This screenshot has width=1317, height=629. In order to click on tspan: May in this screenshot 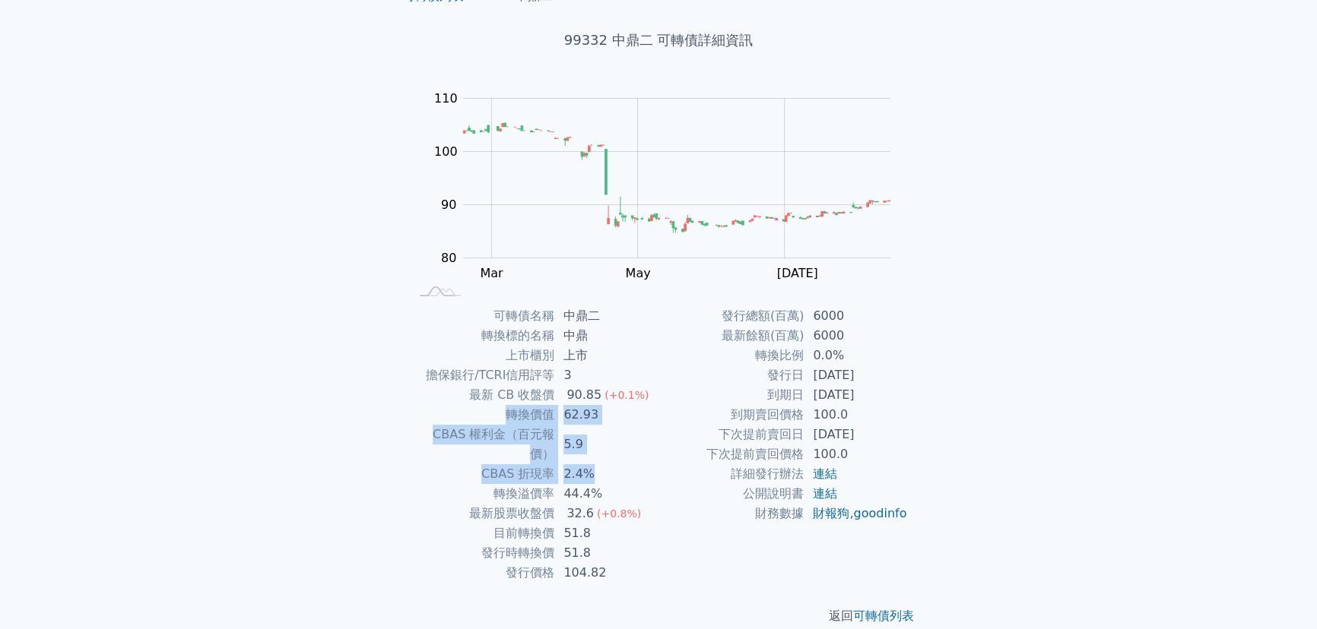, I will do `click(637, 273)`.